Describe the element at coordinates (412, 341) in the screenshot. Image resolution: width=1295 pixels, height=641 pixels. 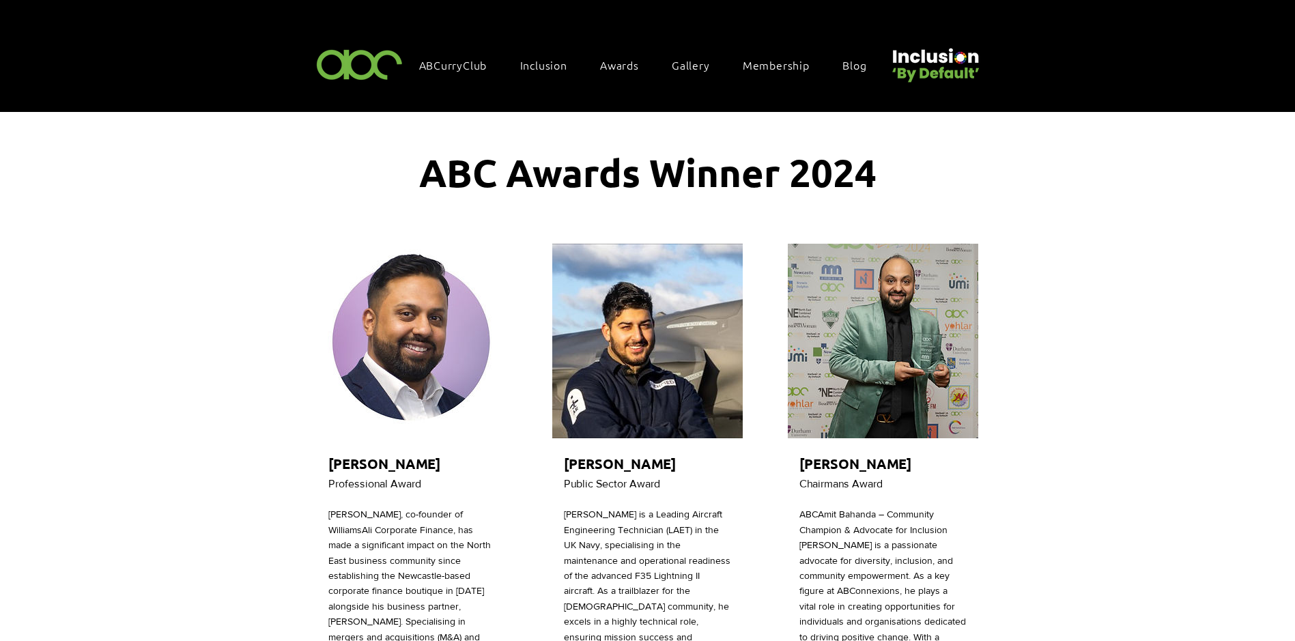
I see `img: Abu Ali` at that location.